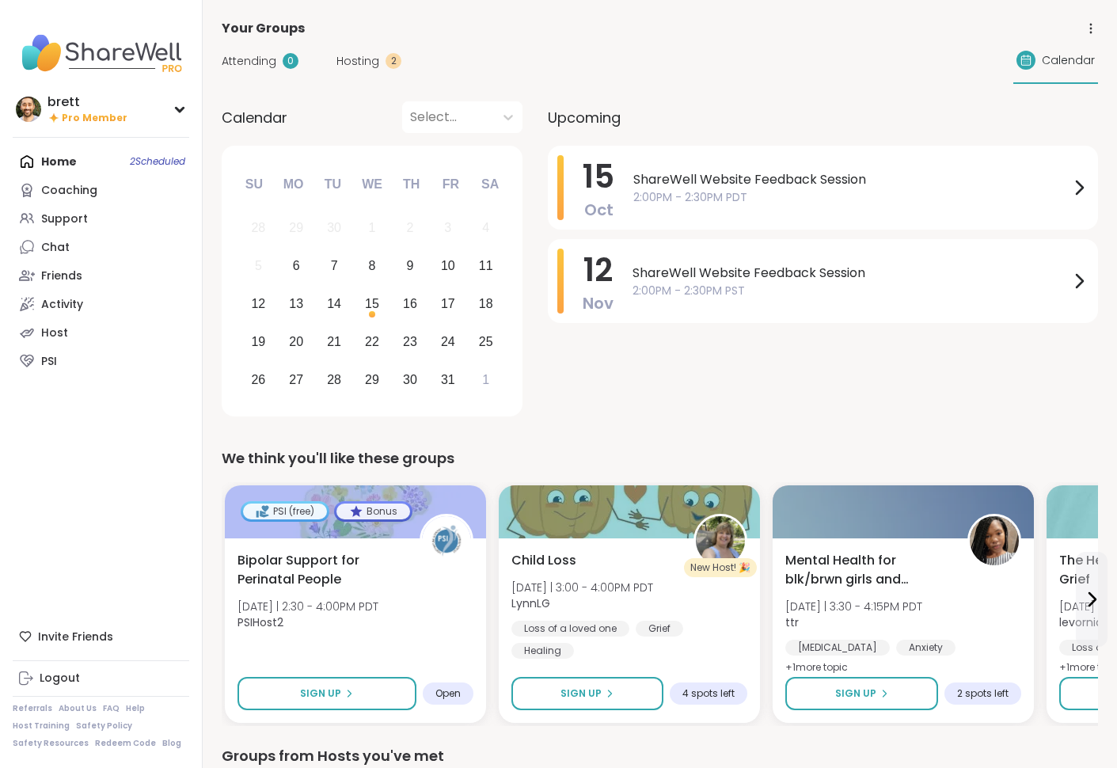 This screenshot has width=1117, height=768. What do you see at coordinates (451, 184) in the screenshot?
I see `div: Fr` at bounding box center [451, 184].